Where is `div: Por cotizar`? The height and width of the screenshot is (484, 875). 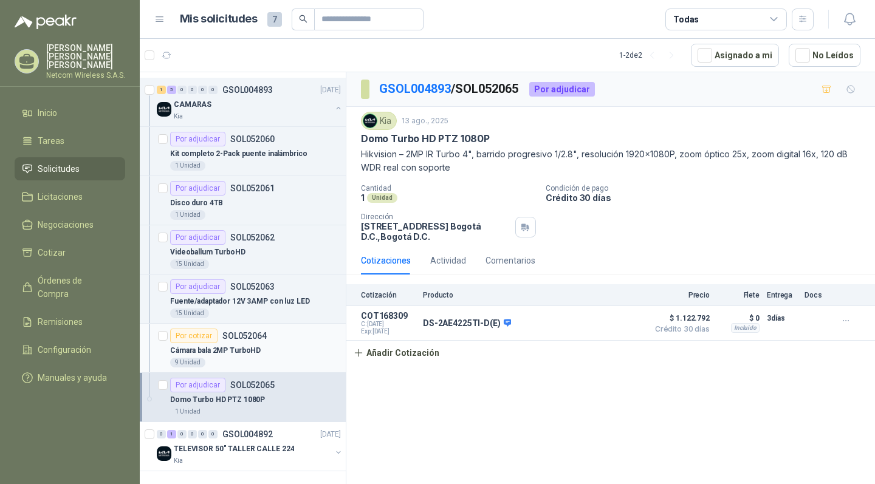 div: Por cotizar is located at coordinates (194, 336).